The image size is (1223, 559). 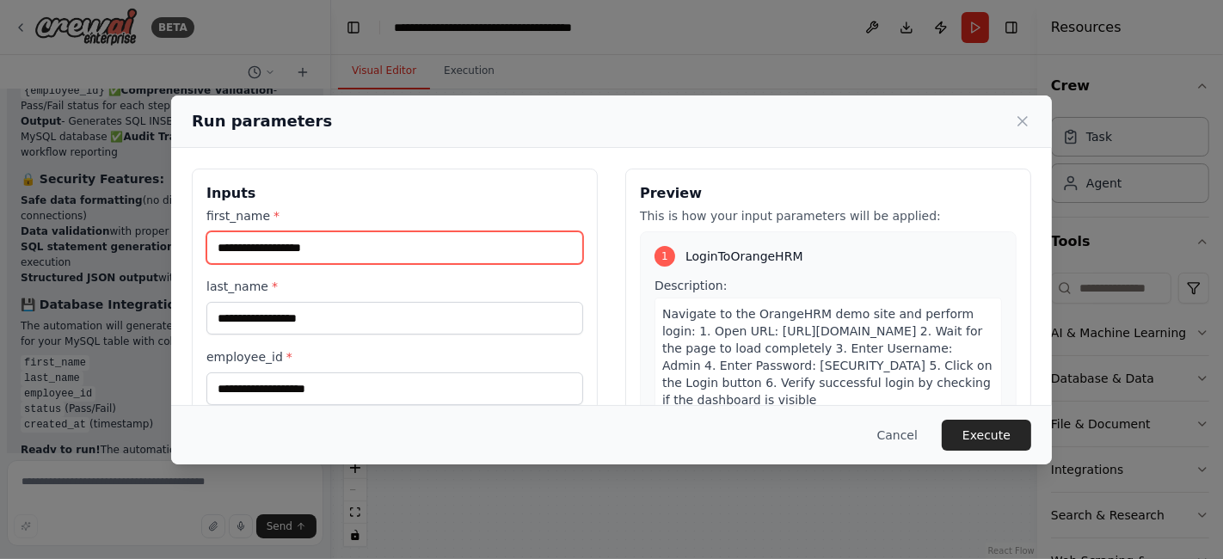 I want to click on label: employee_id, so click(x=395, y=357).